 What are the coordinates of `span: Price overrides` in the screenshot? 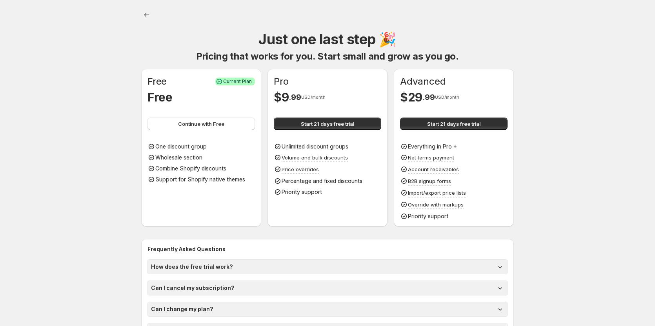 It's located at (300, 169).